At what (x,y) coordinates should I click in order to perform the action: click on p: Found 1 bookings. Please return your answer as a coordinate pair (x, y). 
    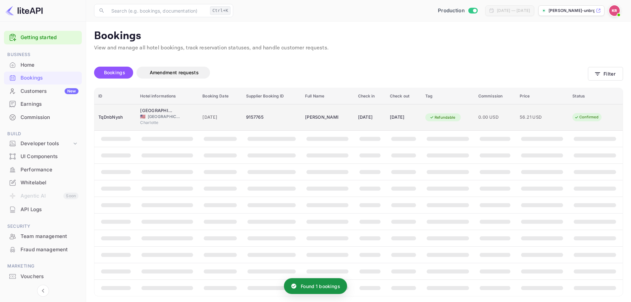
    Looking at the image, I should click on (320, 286).